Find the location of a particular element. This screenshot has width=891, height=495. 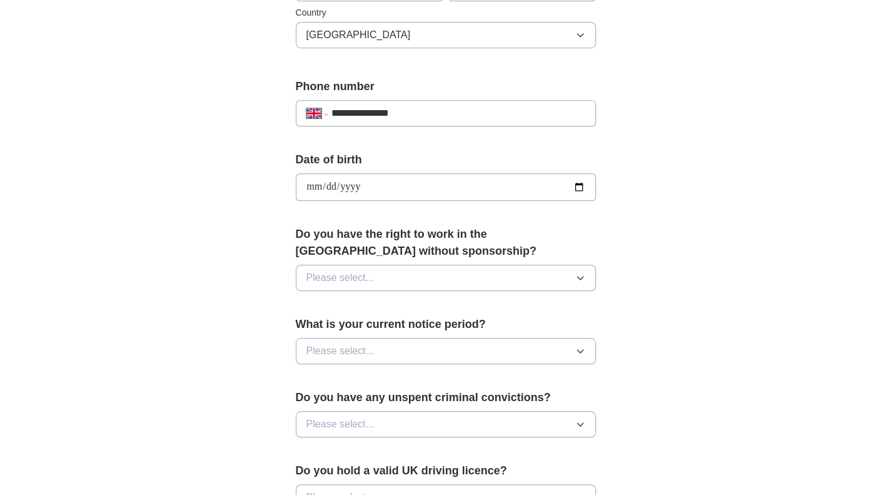

label: Phone number is located at coordinates (446, 86).